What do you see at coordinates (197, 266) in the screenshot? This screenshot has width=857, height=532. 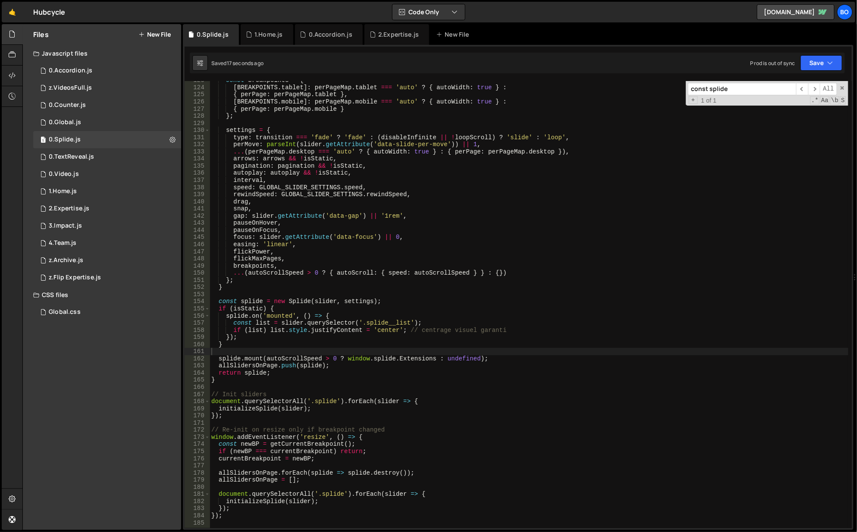 I see `div: 149` at bounding box center [197, 266].